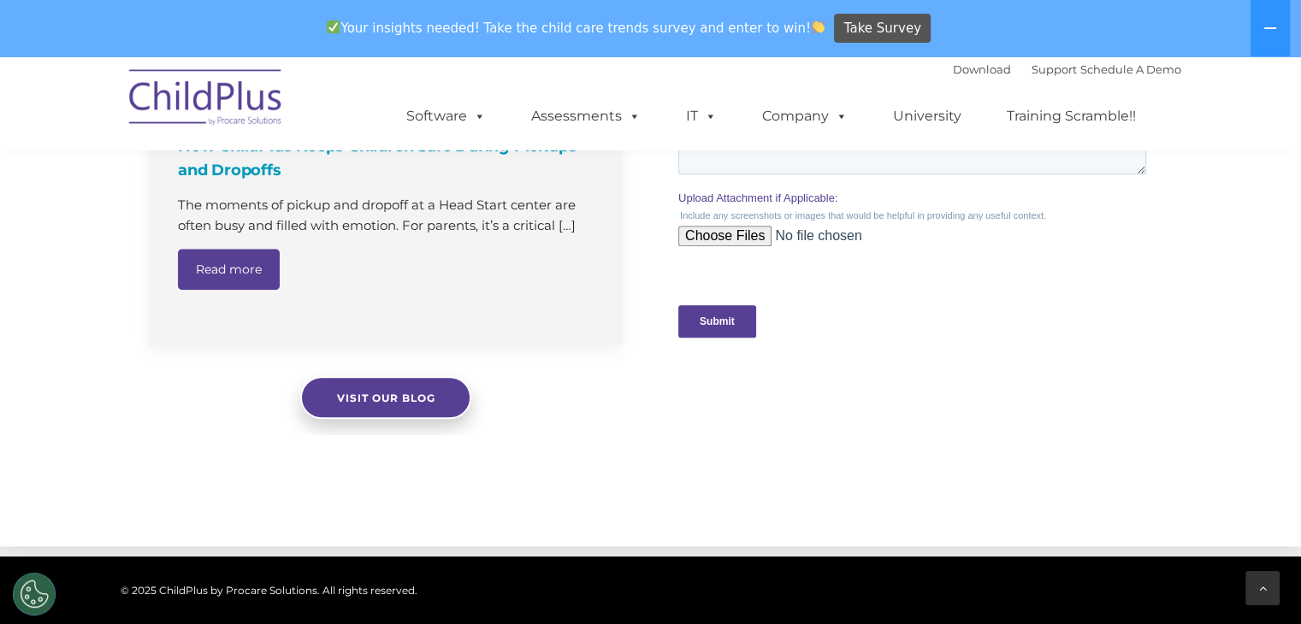  I want to click on span: Your insights needed! Take the child care trends survey and enter to win!, so click(576, 27).